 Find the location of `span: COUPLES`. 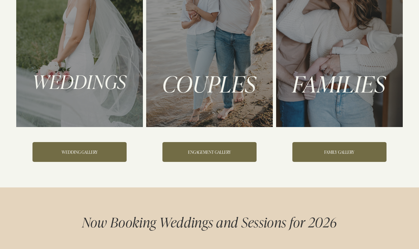

span: COUPLES is located at coordinates (209, 83).